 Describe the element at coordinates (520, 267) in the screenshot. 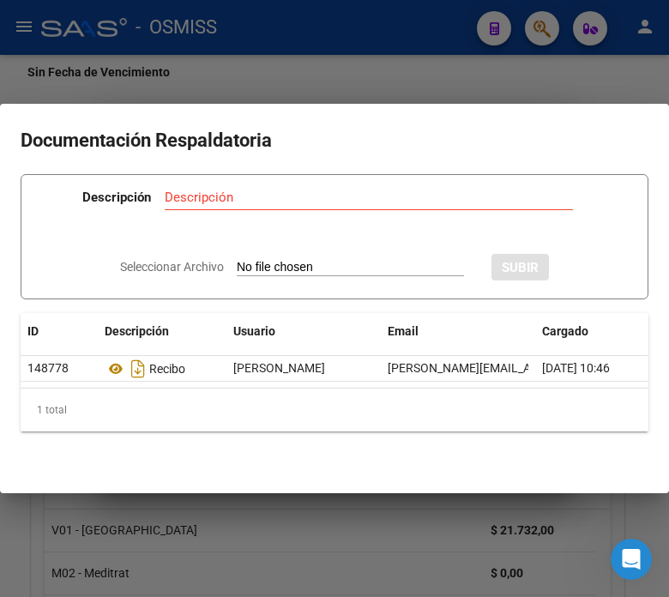

I see `button: SUBIR` at that location.